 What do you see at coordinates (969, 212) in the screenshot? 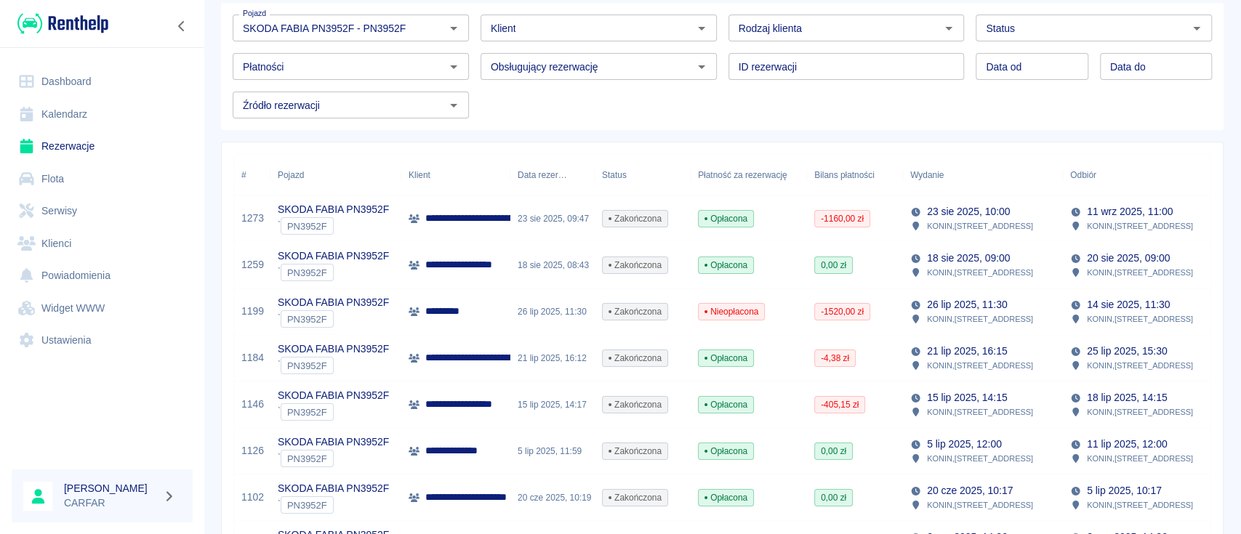
I see `p: 23 sie 2025, 10:00` at bounding box center [969, 212].